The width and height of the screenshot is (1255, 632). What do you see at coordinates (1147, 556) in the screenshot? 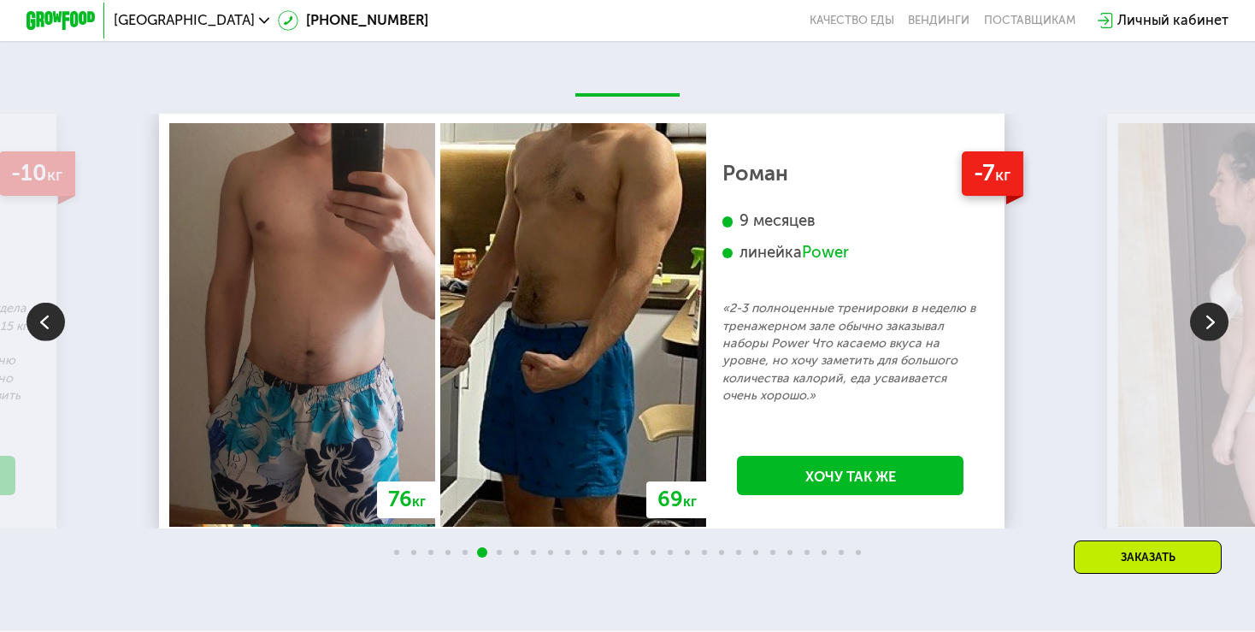
I see `div: Заказать` at bounding box center [1147, 556].